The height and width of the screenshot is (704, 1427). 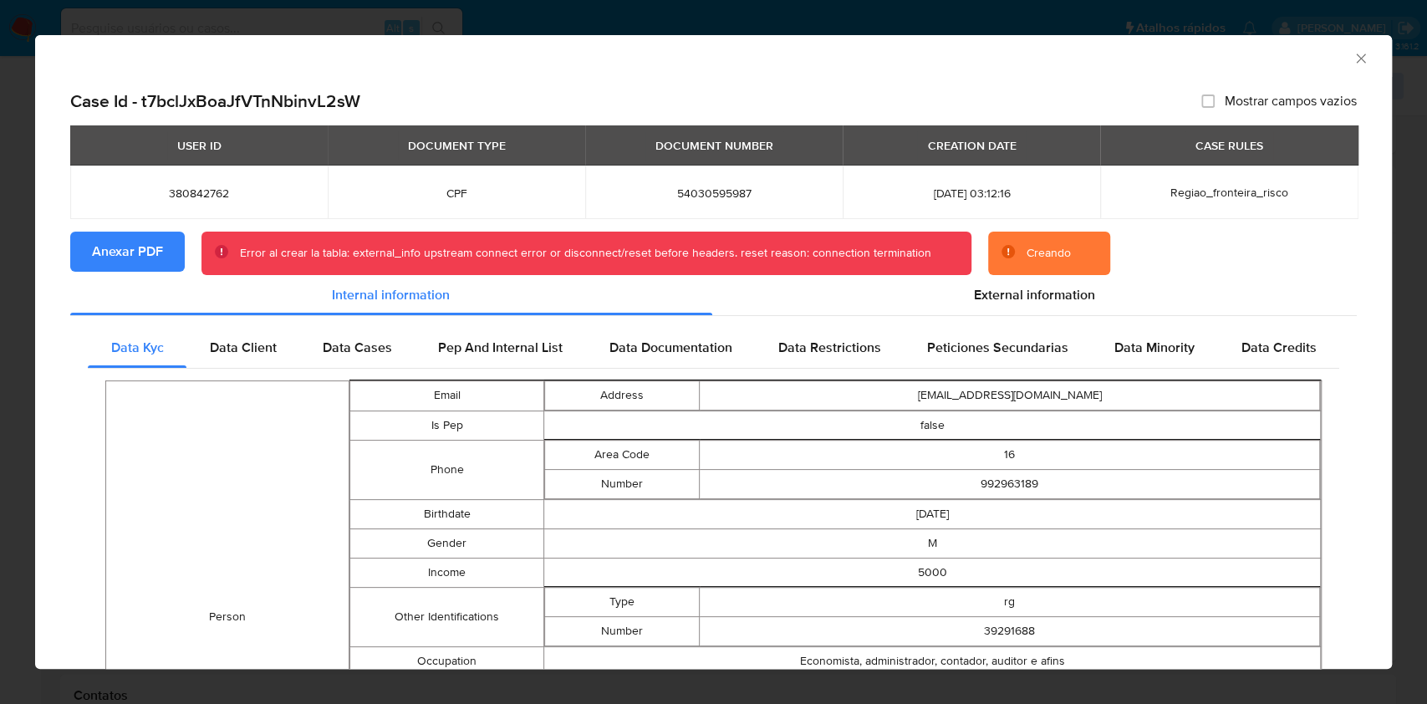 I want to click on span: CPF, so click(x=456, y=193).